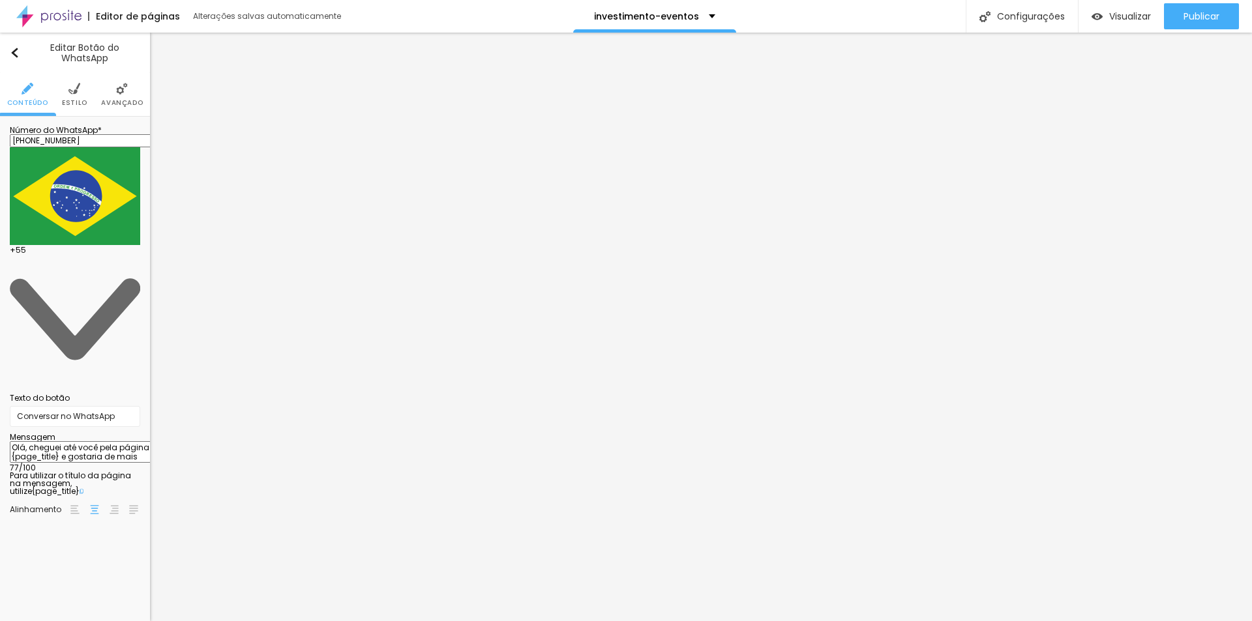 The image size is (1252, 621). What do you see at coordinates (268, 16) in the screenshot?
I see `div: Alterações salvas automaticamente` at bounding box center [268, 16].